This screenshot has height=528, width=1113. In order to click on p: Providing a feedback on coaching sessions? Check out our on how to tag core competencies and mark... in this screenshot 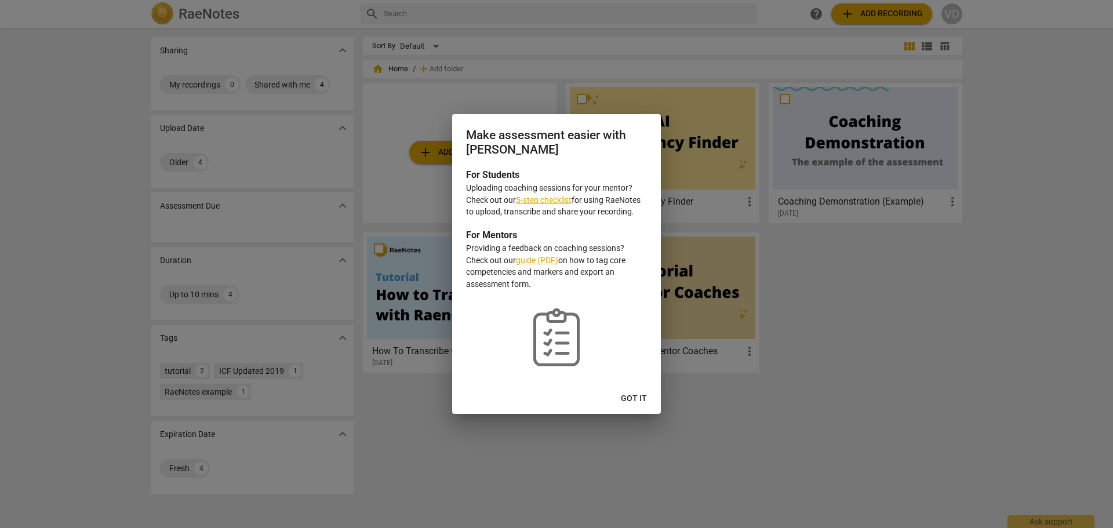, I will do `click(556, 266)`.